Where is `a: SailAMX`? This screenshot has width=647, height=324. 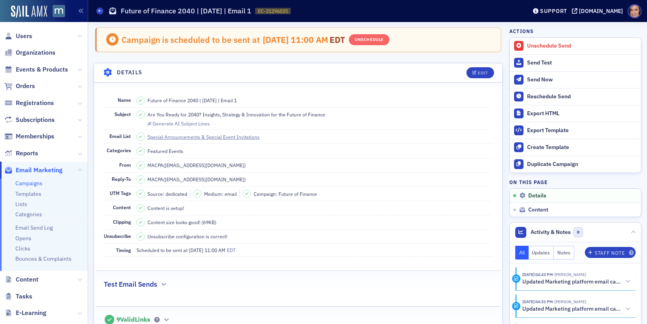 a: SailAMX is located at coordinates (29, 12).